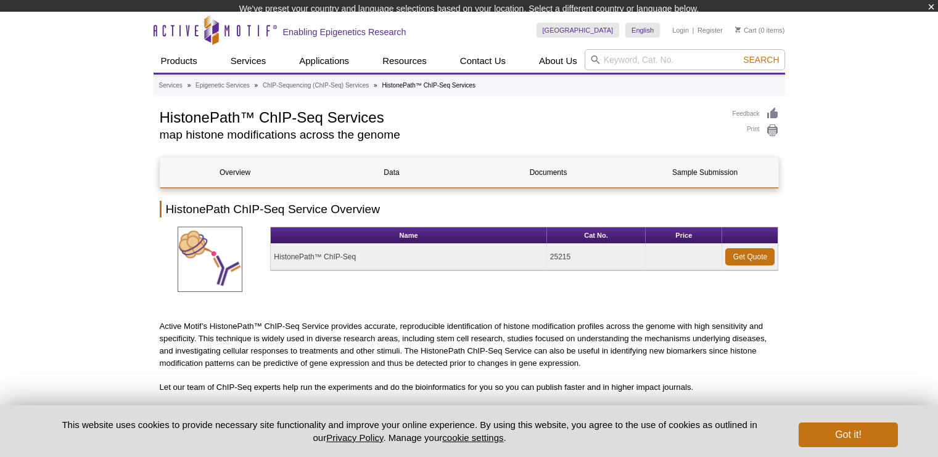 The width and height of the screenshot is (938, 457). Describe the element at coordinates (469, 388) in the screenshot. I see `p: Let our team of ChIP-Seq experts help run the experiments and do the bioinformatics for you so yo...` at that location.